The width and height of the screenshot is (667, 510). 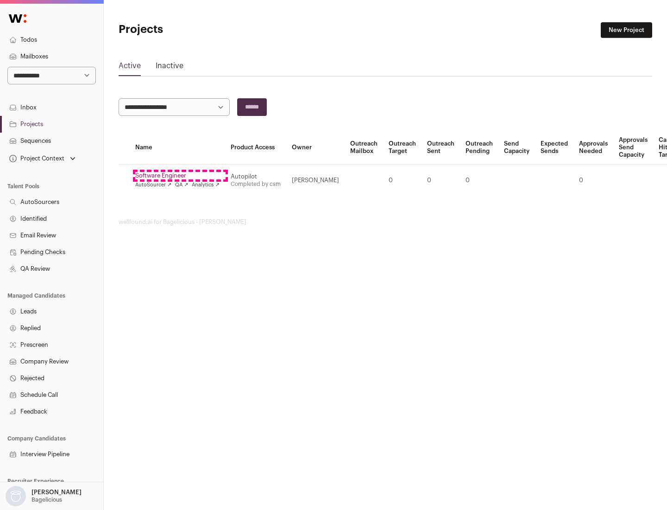 What do you see at coordinates (594, 147) in the screenshot?
I see `th: Approvals Needed` at bounding box center [594, 147].